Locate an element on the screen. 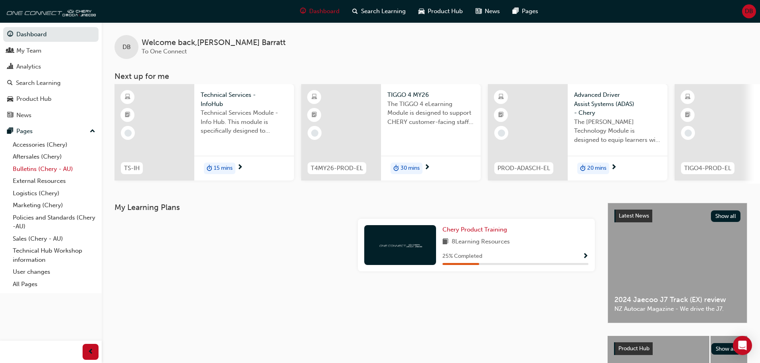 The image size is (760, 363). div: My Team is located at coordinates (29, 51).